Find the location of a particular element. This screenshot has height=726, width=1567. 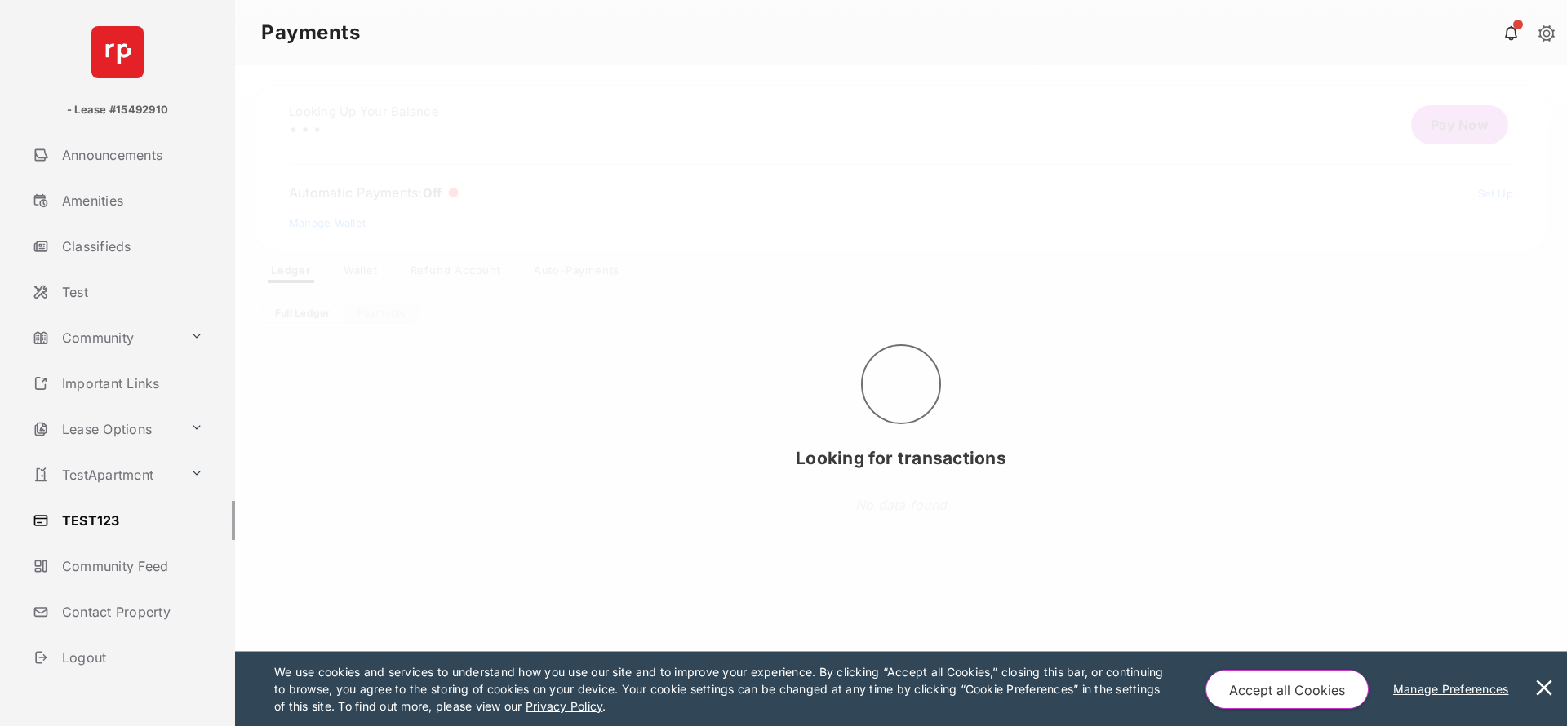

a: Contact Property is located at coordinates (131, 612).